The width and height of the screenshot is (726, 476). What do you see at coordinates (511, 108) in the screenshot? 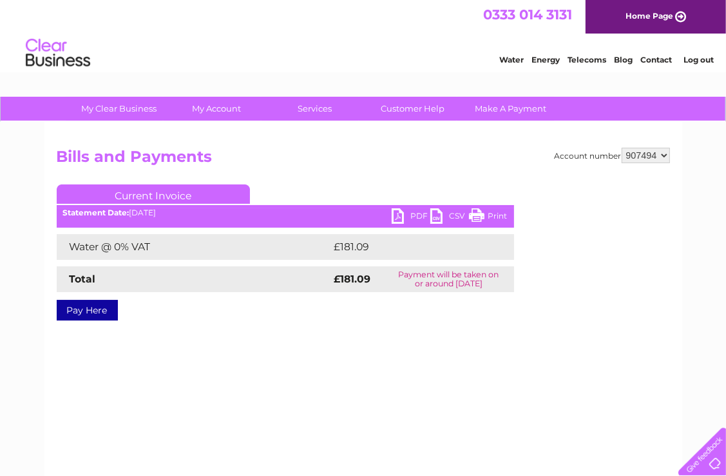
I see `a: Make A Payment` at bounding box center [511, 108].